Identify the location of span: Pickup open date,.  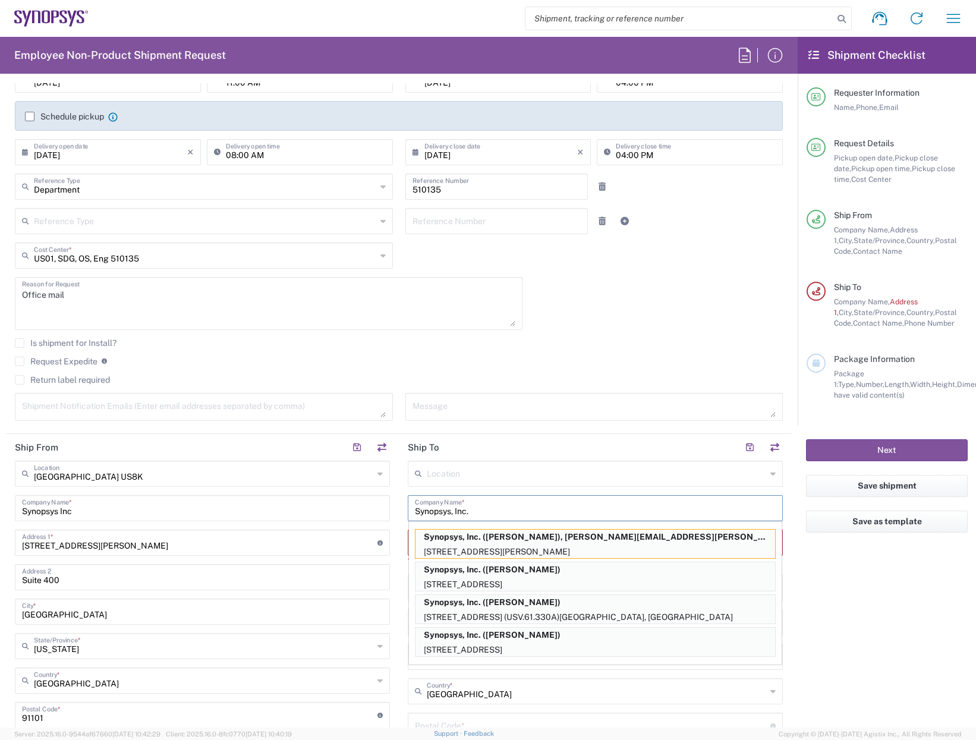
(864, 157).